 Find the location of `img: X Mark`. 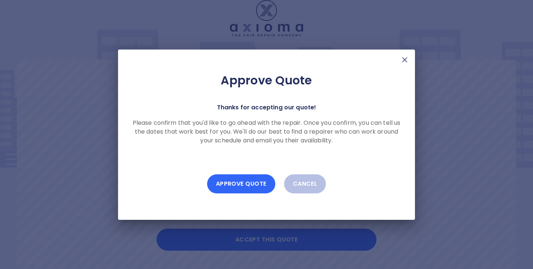

img: X Mark is located at coordinates (405, 60).